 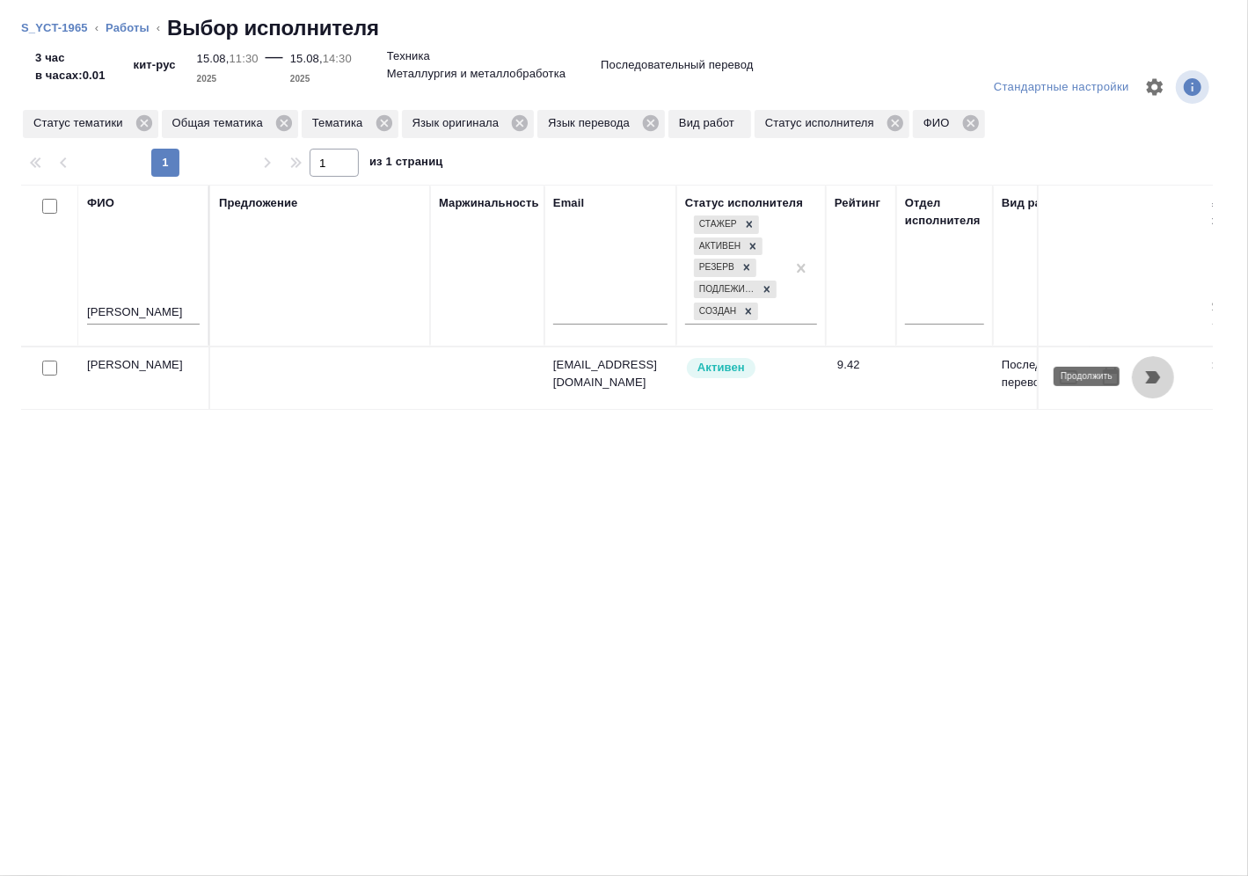 I want to click on p: 3 час, so click(x=70, y=58).